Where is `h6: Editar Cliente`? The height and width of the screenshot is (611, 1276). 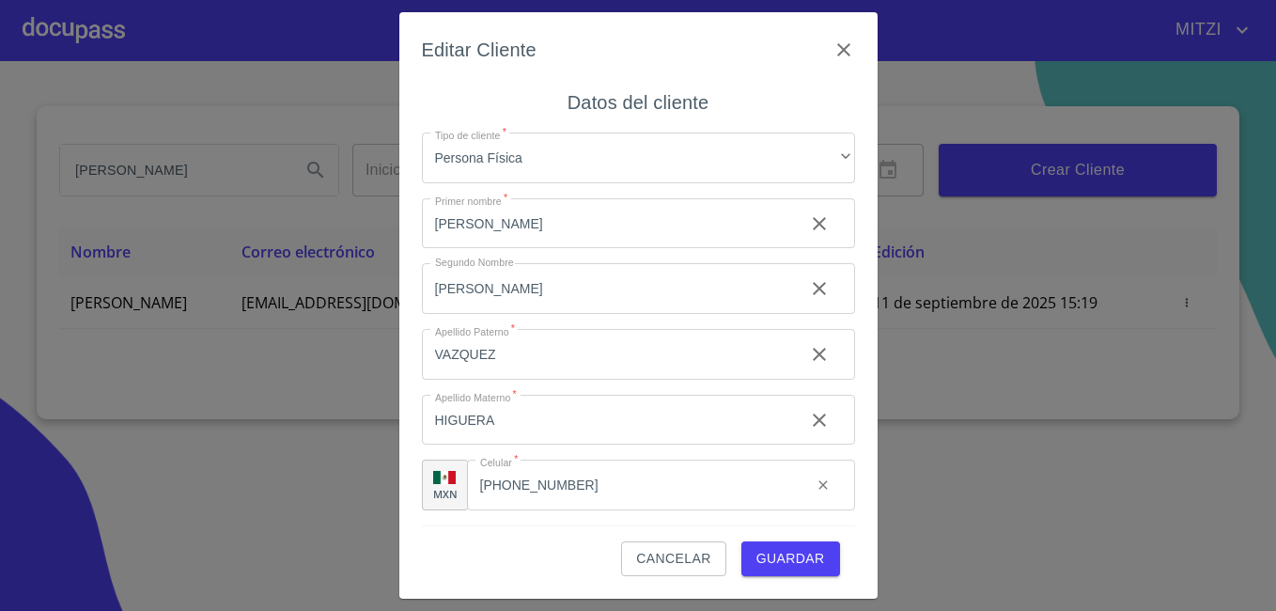 h6: Editar Cliente is located at coordinates (479, 50).